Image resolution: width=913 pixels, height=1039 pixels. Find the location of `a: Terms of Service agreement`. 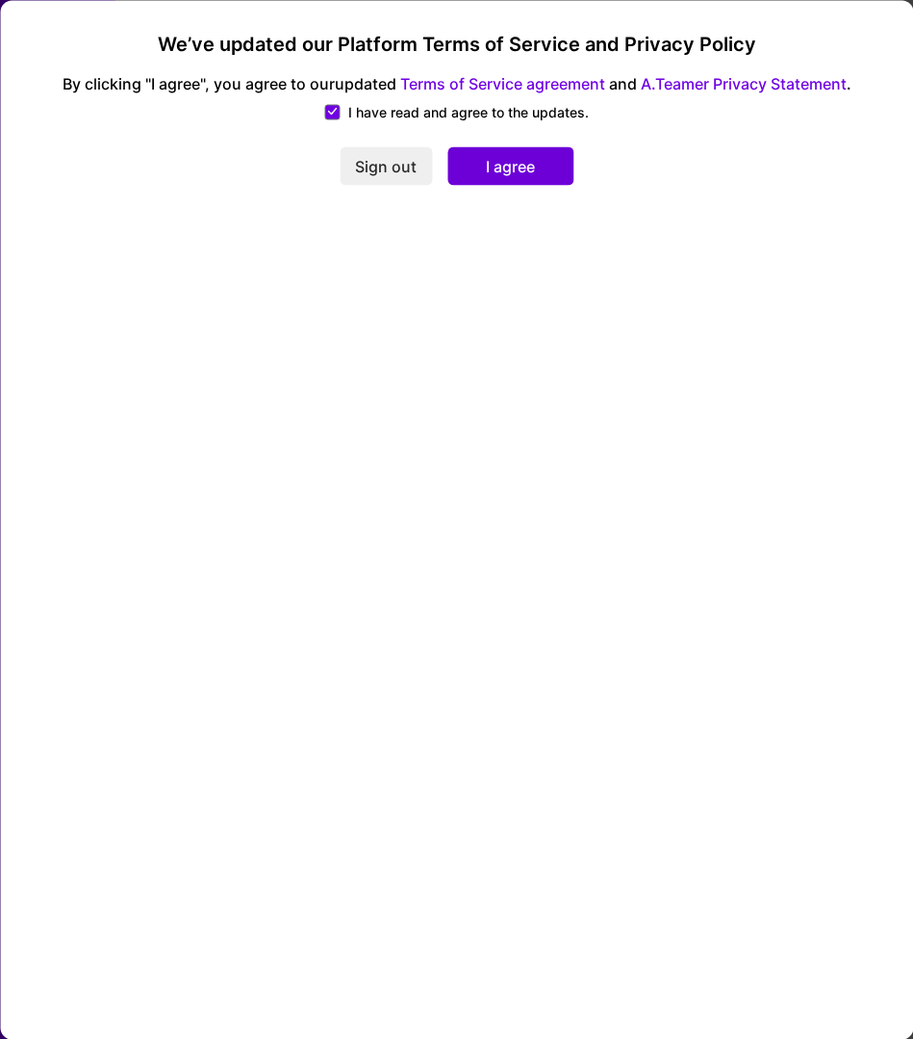

a: Terms of Service agreement is located at coordinates (502, 83).